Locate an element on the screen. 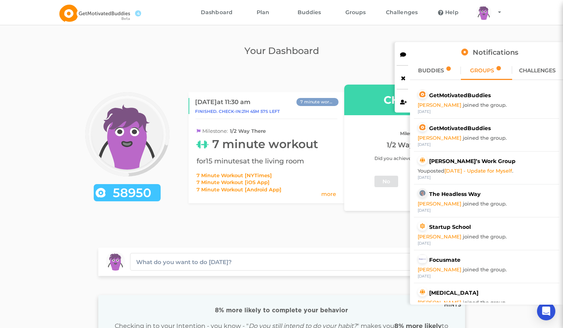  span: CHALLENGES is located at coordinates (537, 70).